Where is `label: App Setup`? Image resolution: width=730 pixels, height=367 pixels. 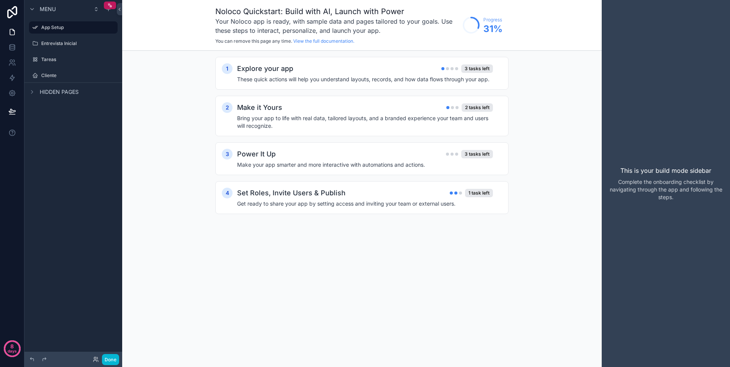
label: App Setup is located at coordinates (77, 27).